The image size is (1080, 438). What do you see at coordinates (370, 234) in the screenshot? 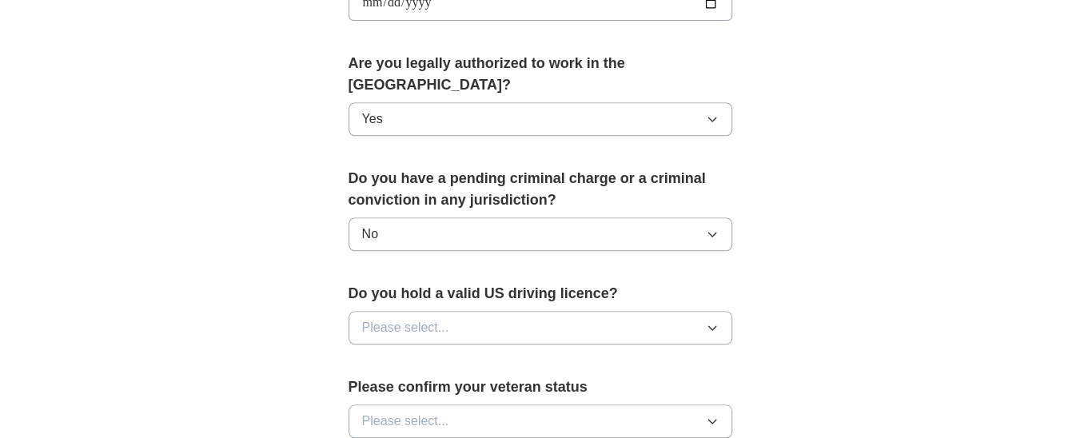
I see `span: No` at bounding box center [370, 234].